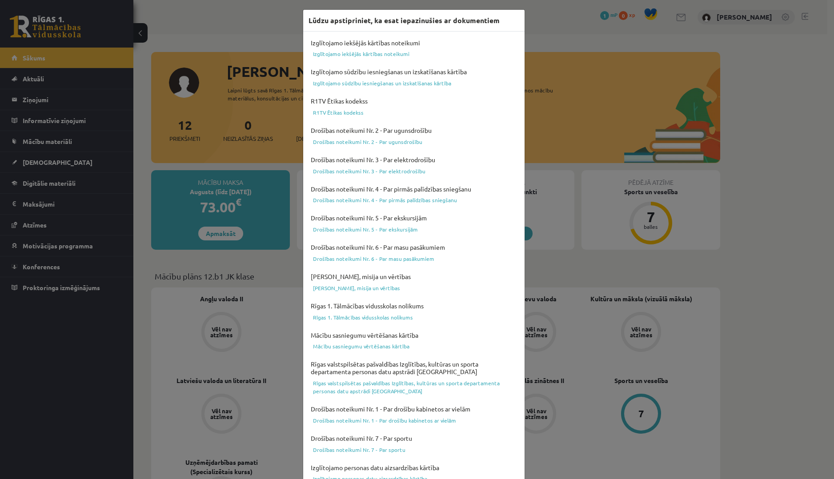  Describe the element at coordinates (414, 160) in the screenshot. I see `h4: Drošības noteikumi Nr. 3 - Par elektrodrošību` at that location.